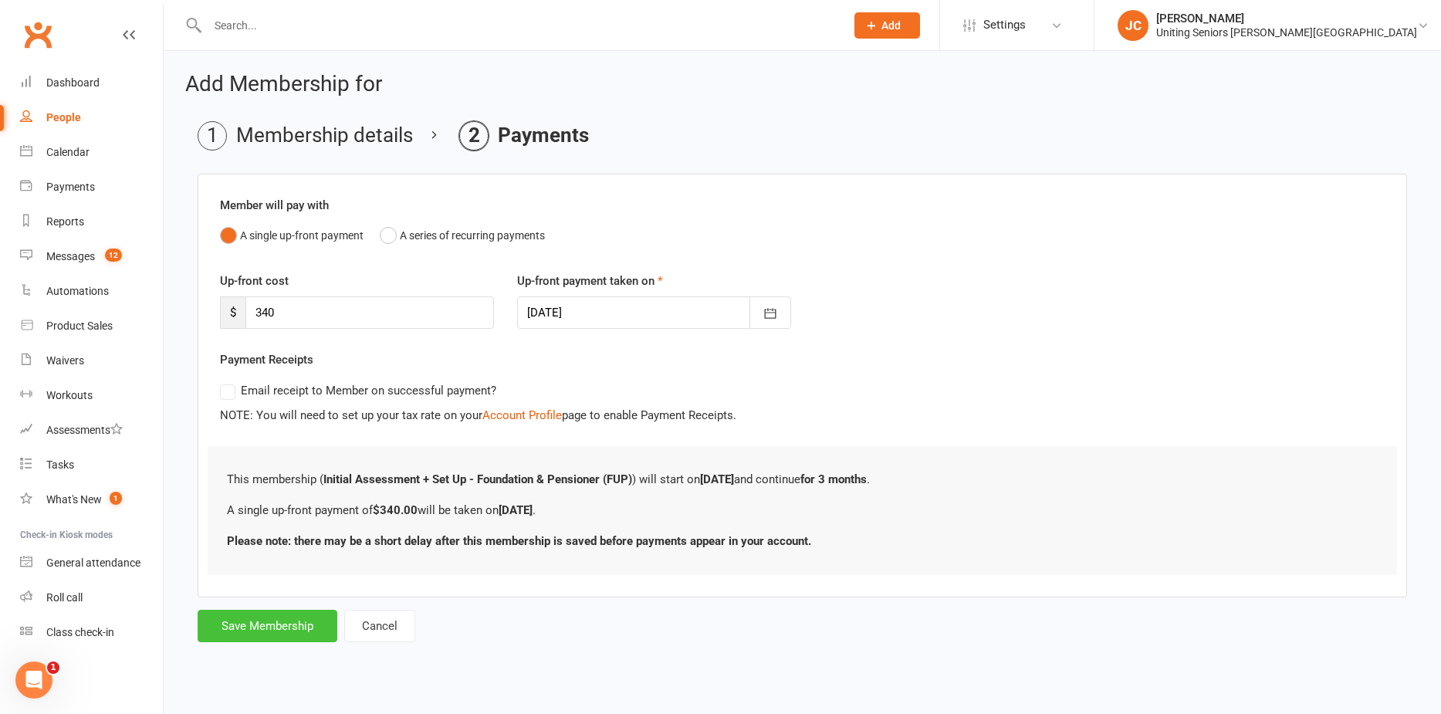 The height and width of the screenshot is (714, 1441). Describe the element at coordinates (65, 222) in the screenshot. I see `div: Reports` at that location.